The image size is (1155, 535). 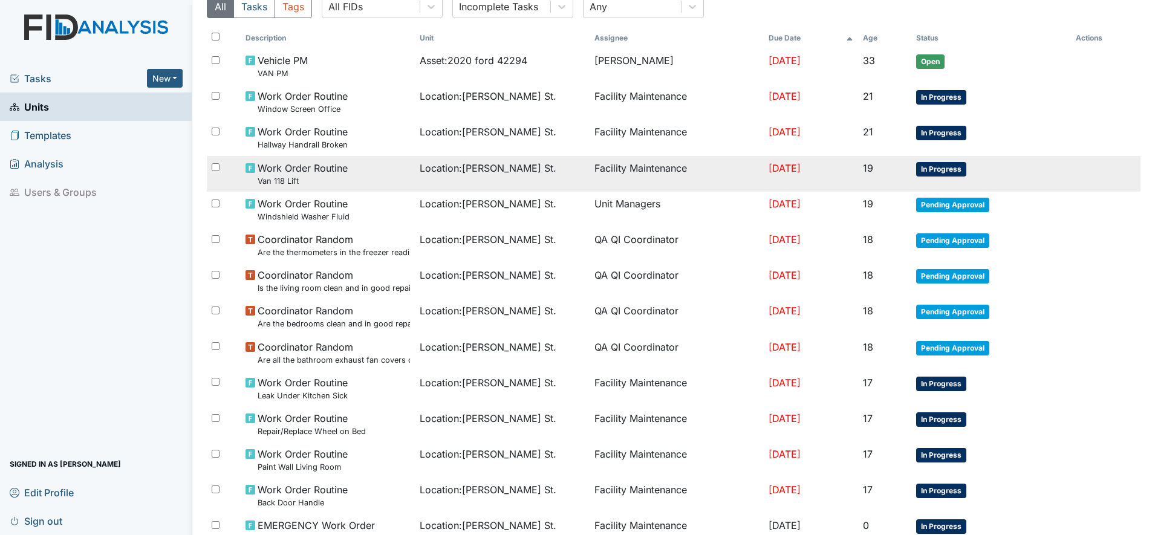 I want to click on span: Work Order Routine Paint Wall Living Room, so click(x=302, y=460).